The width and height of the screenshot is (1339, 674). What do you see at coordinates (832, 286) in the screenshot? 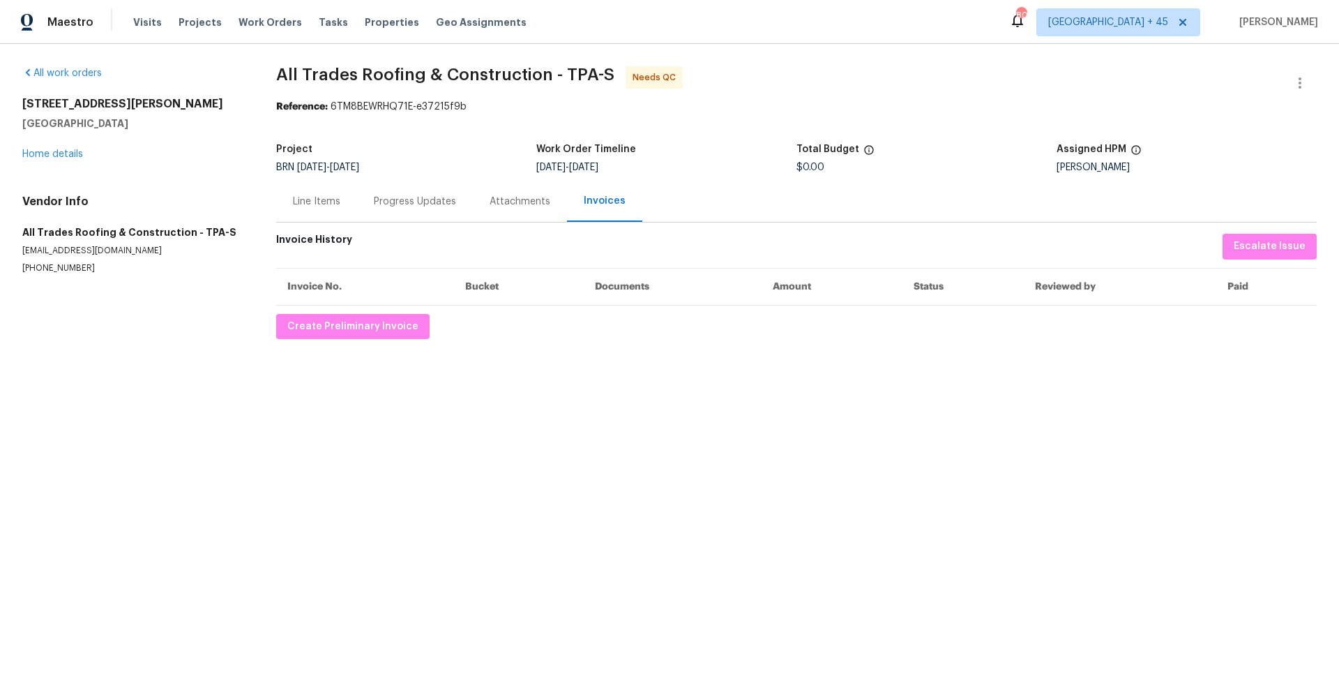
I see `th: Amount` at bounding box center [832, 286].